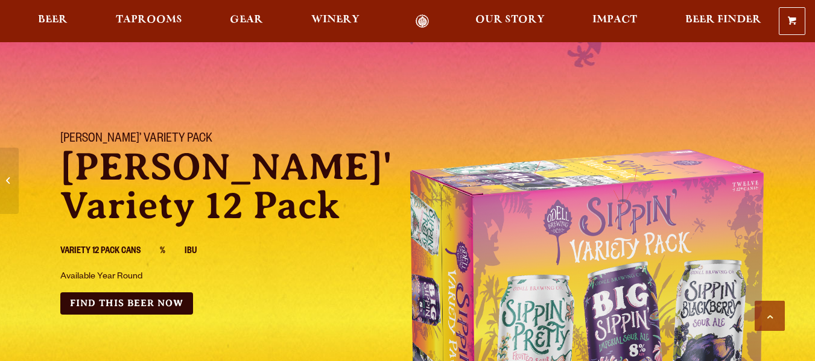  I want to click on a: Taprooms, so click(149, 21).